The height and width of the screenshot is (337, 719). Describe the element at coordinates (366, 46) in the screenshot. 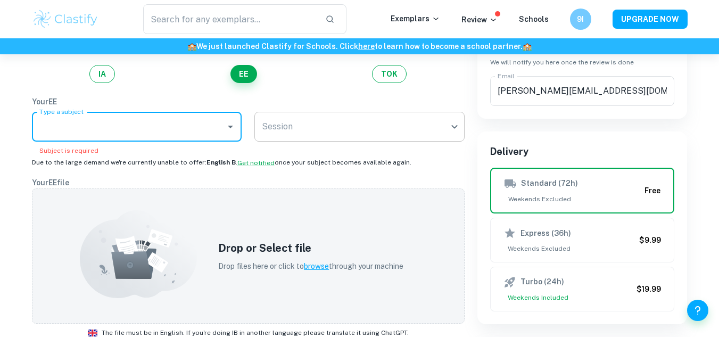

I see `a: here` at that location.